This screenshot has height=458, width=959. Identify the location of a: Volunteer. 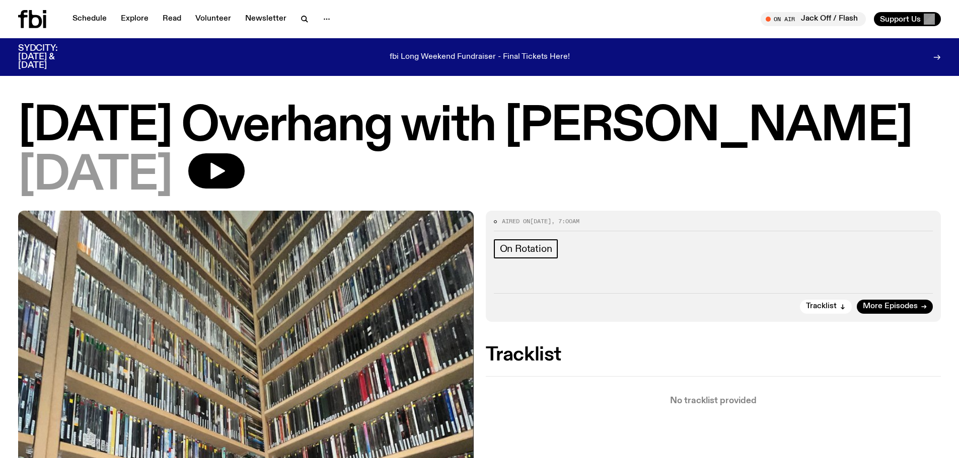
(213, 19).